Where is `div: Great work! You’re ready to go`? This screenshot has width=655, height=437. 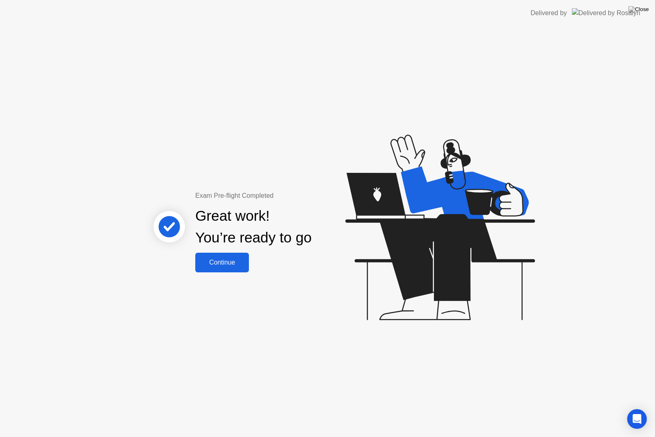 div: Great work! You’re ready to go is located at coordinates (253, 227).